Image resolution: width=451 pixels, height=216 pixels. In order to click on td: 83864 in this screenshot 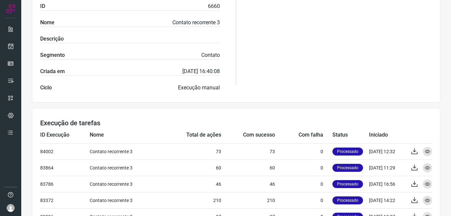, I will do `click(65, 168)`.